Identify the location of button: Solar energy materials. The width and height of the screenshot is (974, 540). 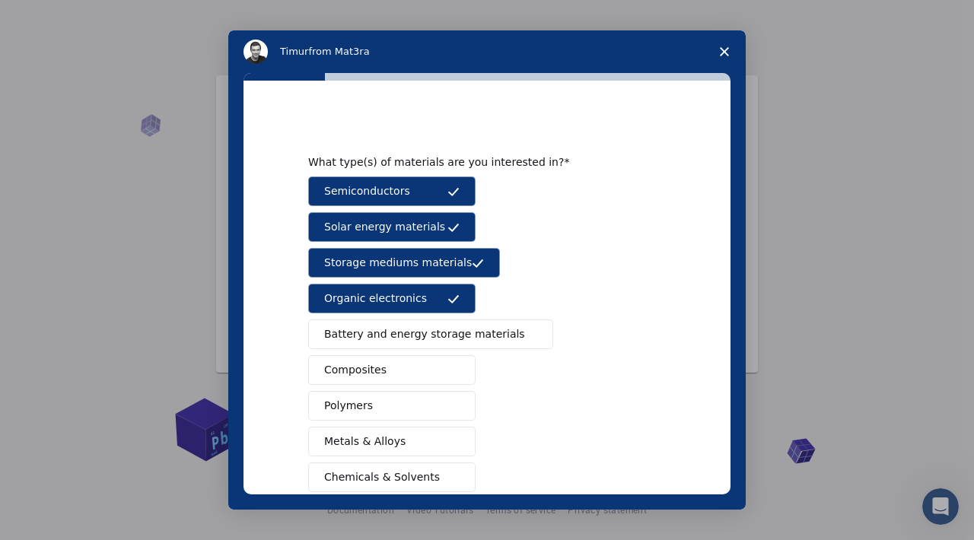
(392, 227).